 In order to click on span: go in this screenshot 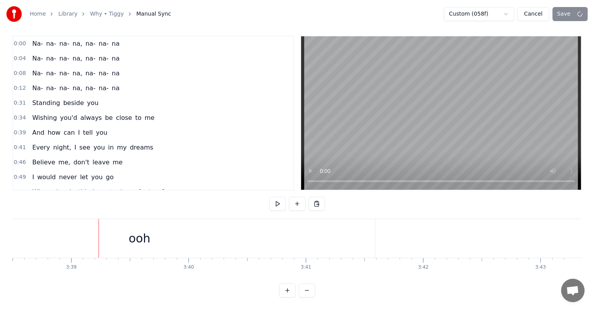, I will do `click(110, 177)`.